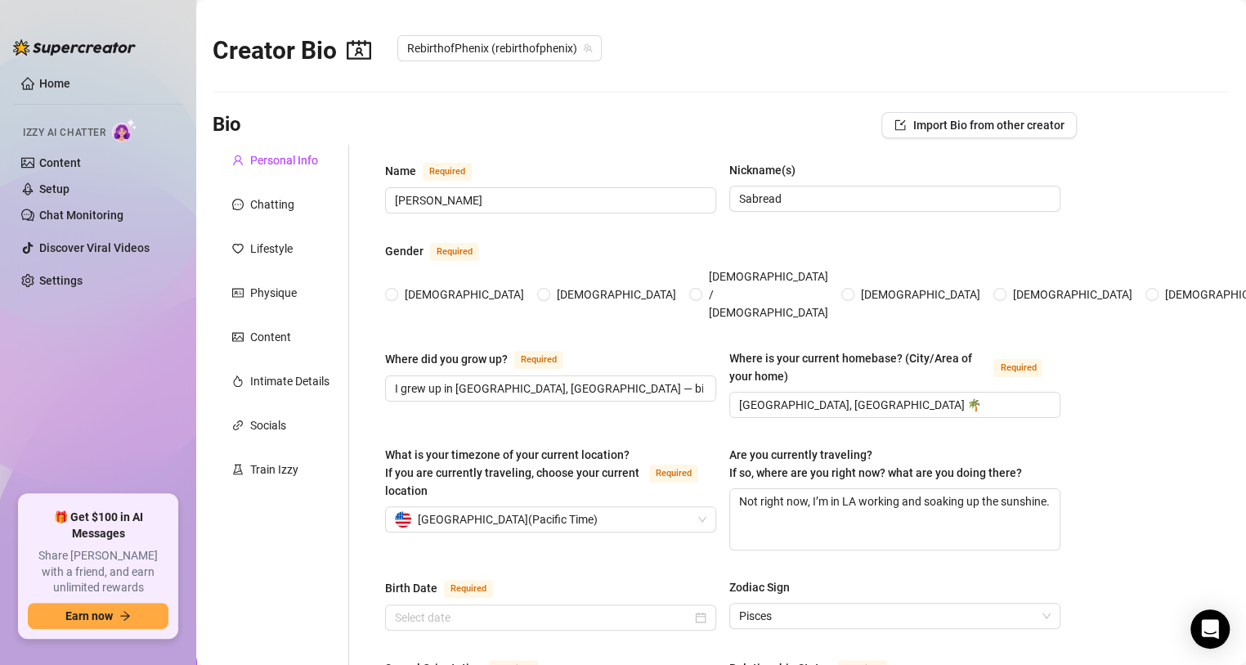 This screenshot has height=665, width=1246. Describe the element at coordinates (762, 170) in the screenshot. I see `div: Nickname(s)` at that location.